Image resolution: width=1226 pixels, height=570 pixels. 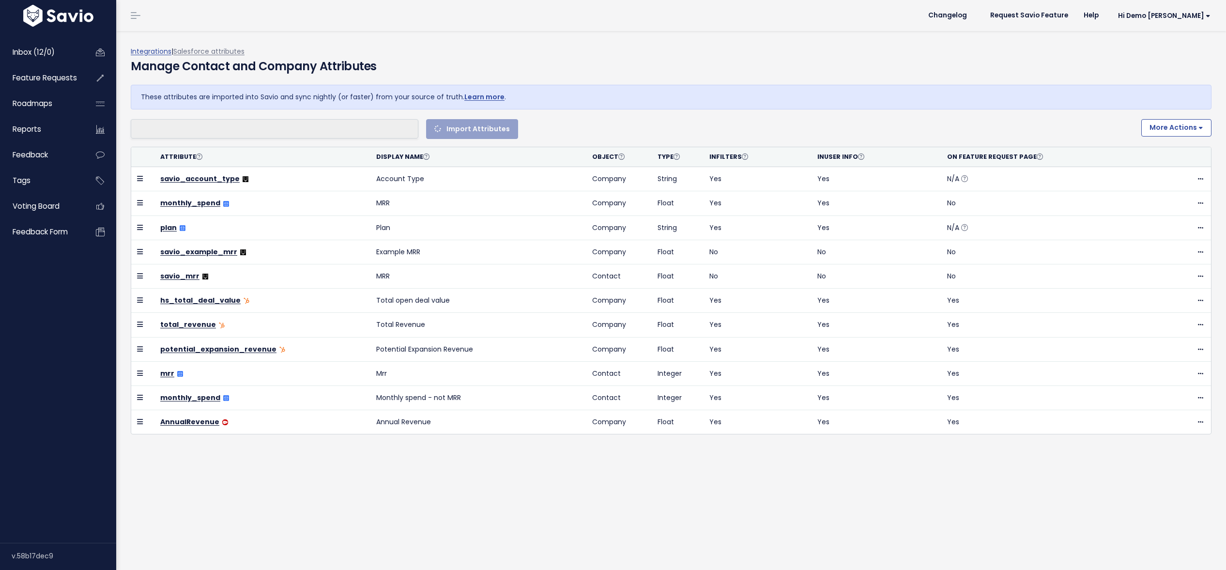 What do you see at coordinates (225, 422) in the screenshot?
I see `img: salesforce-icon.deb8f6f1a988.png` at bounding box center [225, 422].